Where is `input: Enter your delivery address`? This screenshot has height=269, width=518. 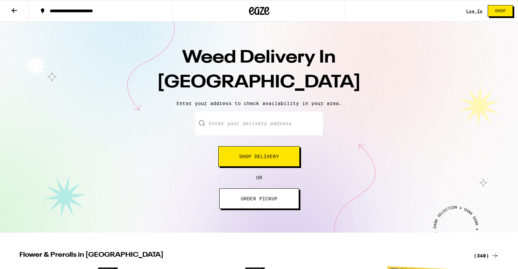
input: Enter your delivery address is located at coordinates (259, 124).